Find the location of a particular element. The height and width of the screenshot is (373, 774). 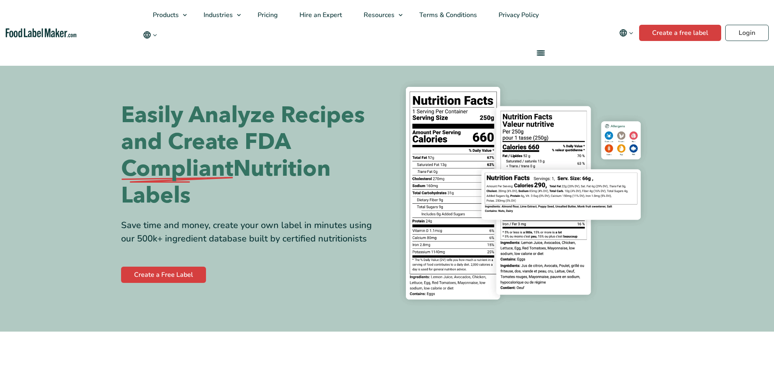

span: Products is located at coordinates (165, 15).